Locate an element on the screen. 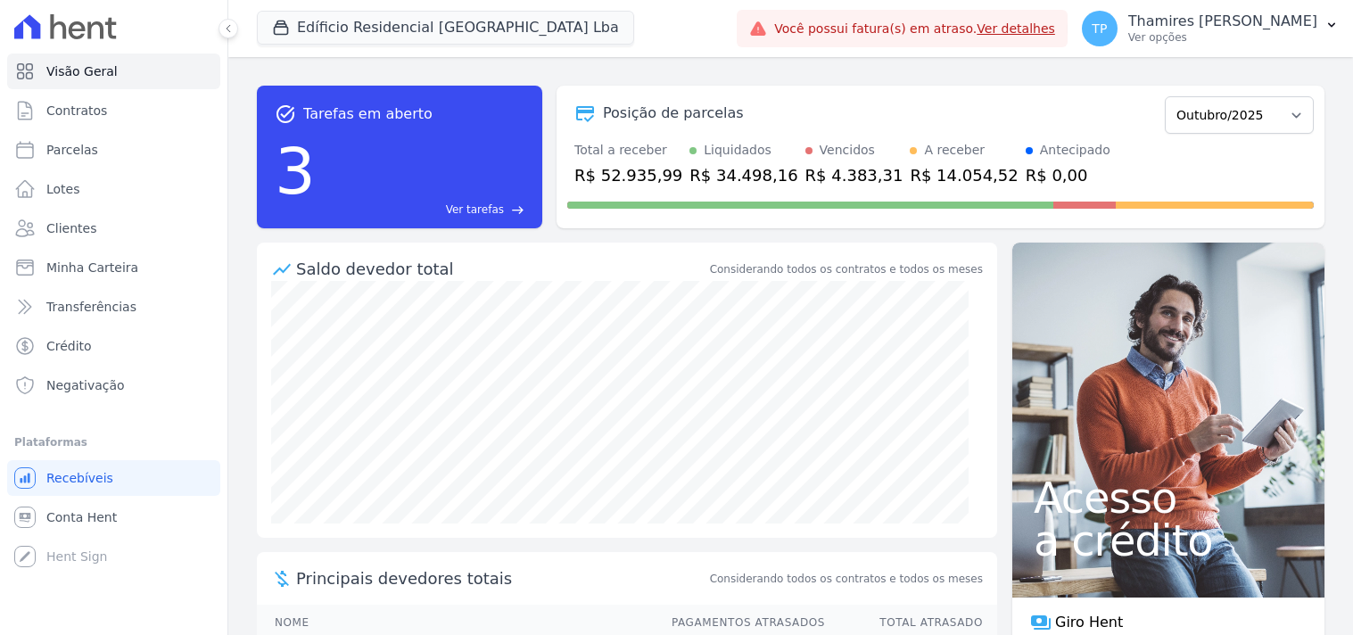 The height and width of the screenshot is (635, 1353). span: task_alt is located at coordinates (285, 114).